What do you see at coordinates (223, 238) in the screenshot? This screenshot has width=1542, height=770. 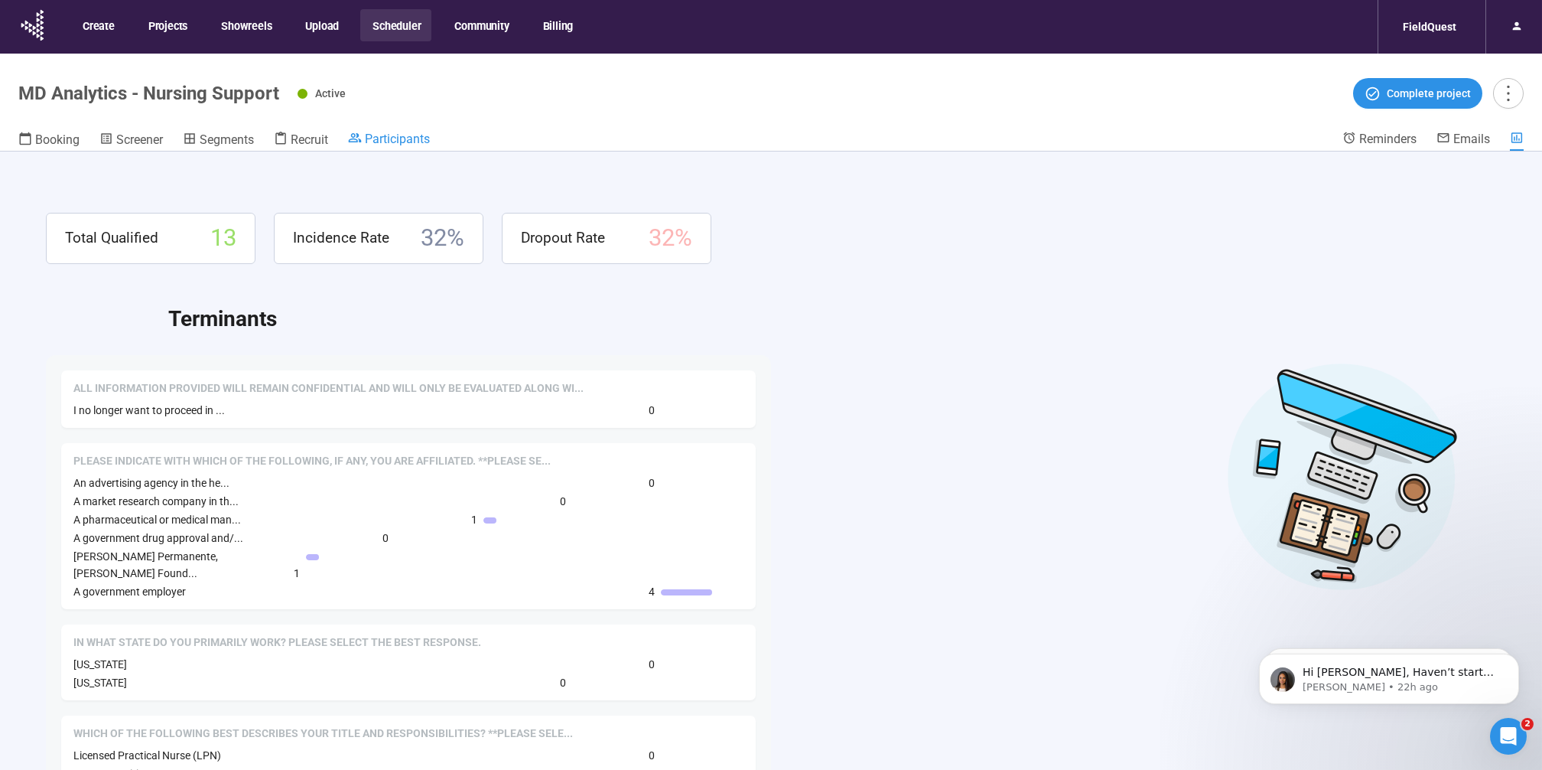 I see `span: 13` at bounding box center [223, 238].